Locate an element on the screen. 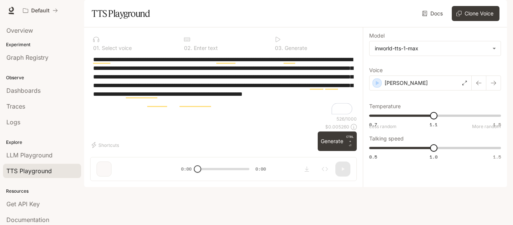 The height and width of the screenshot is (225, 513). p: Temperature is located at coordinates (385, 106).